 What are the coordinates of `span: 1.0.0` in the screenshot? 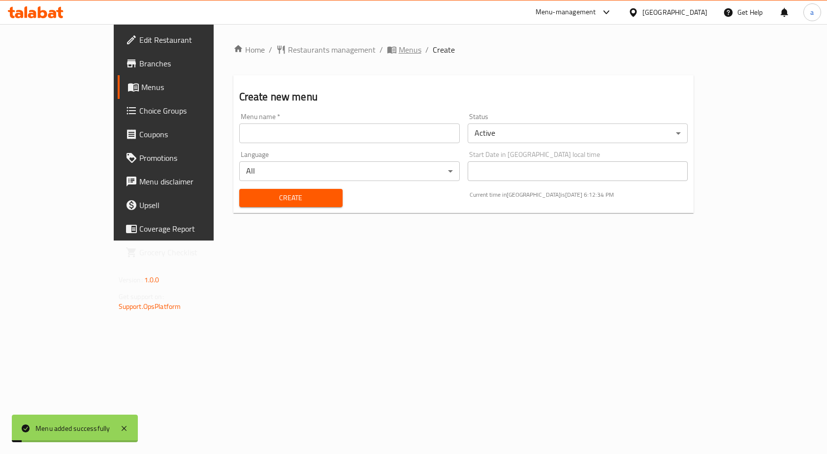 It's located at (152, 280).